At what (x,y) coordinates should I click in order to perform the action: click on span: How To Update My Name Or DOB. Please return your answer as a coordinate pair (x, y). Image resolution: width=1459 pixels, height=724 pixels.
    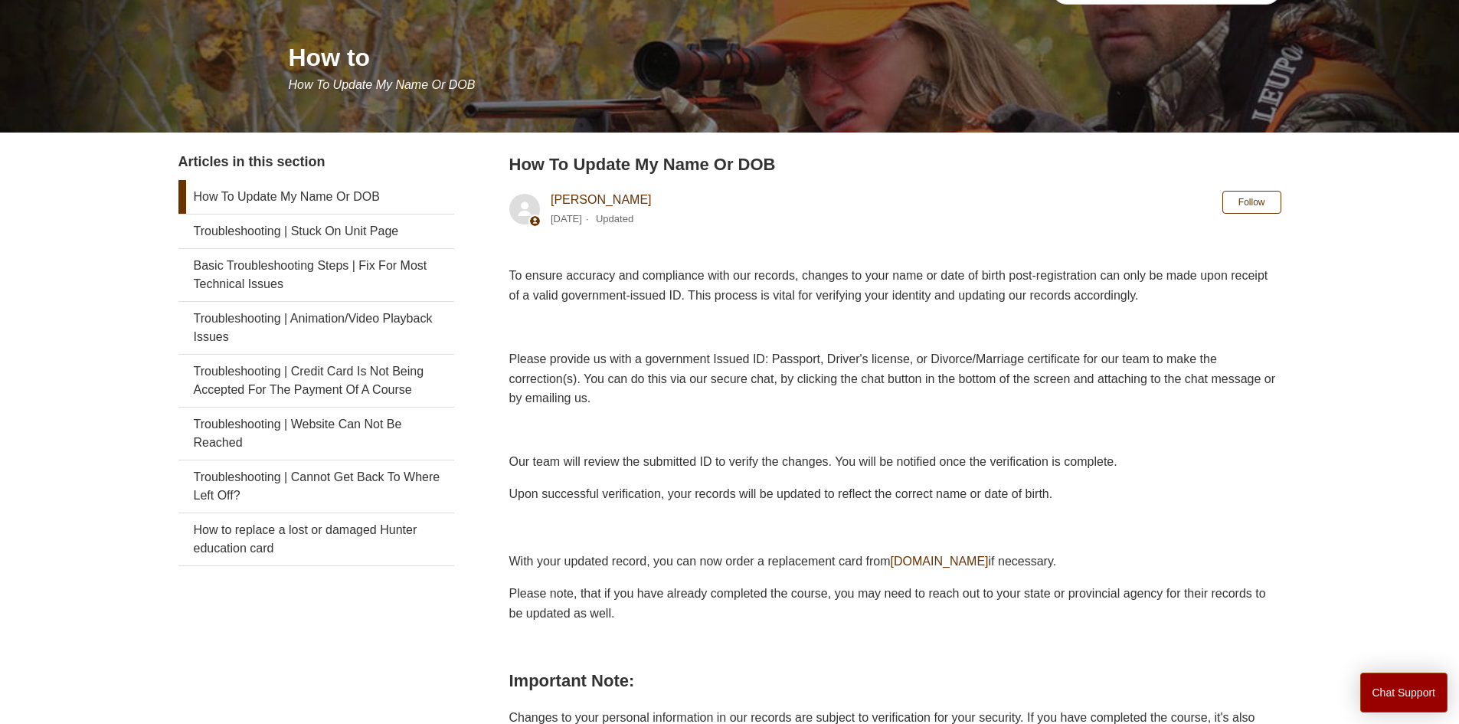
    Looking at the image, I should click on (382, 84).